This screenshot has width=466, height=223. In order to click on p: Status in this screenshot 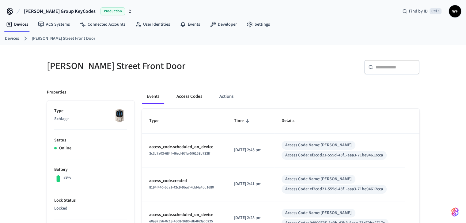, I will do `click(91, 141)`.